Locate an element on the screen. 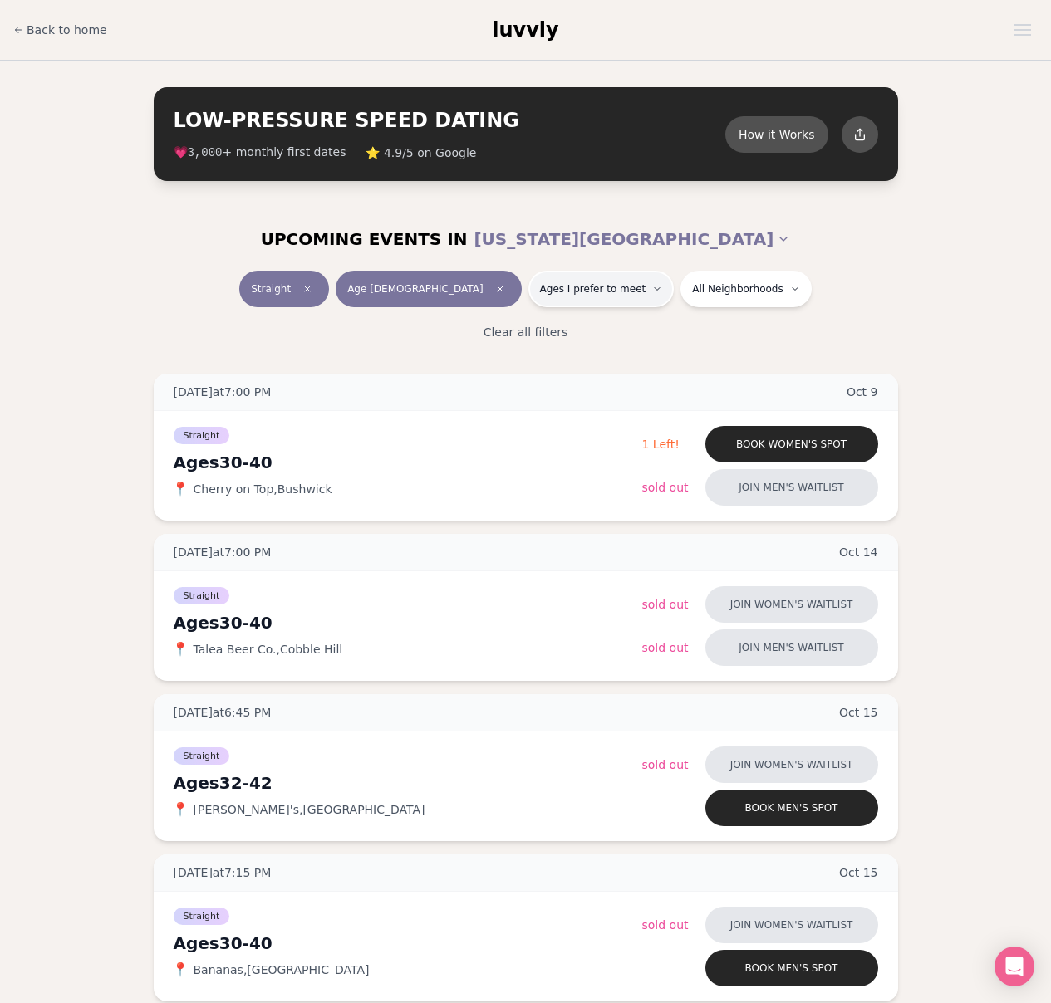 The image size is (1051, 1003). span: Clear event type filter is located at coordinates (307, 289).